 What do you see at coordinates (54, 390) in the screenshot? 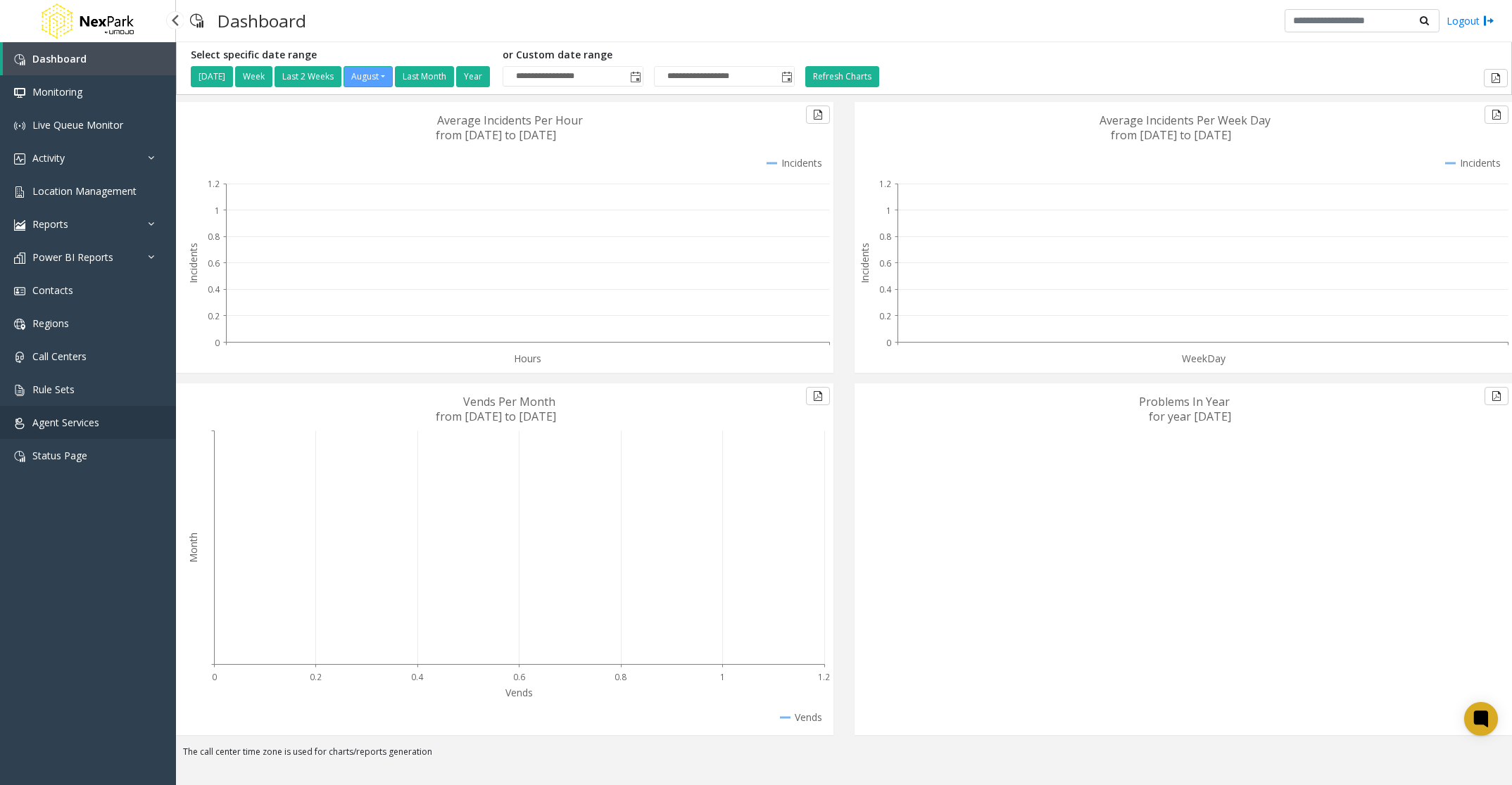
I see `span: Rule Sets` at bounding box center [54, 390].